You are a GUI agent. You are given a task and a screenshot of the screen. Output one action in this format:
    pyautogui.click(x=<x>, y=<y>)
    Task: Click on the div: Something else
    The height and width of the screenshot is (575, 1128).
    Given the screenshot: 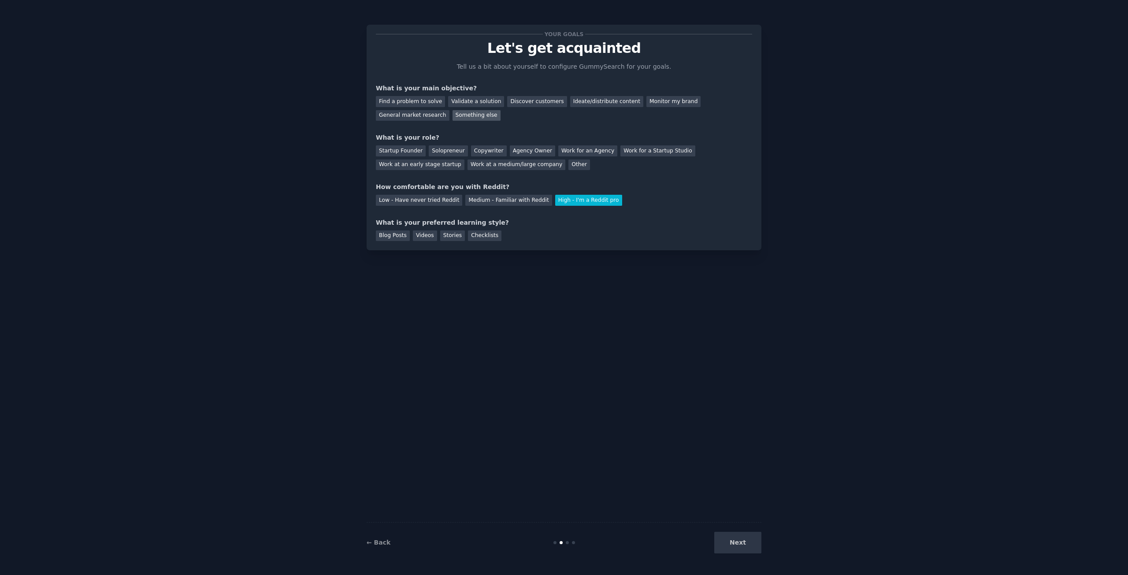 What is the action you would take?
    pyautogui.click(x=476, y=115)
    